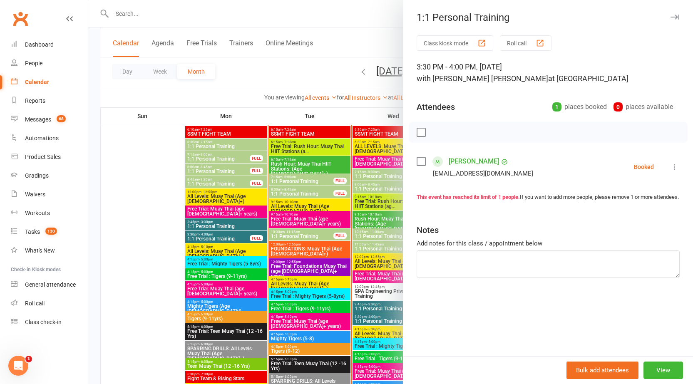 The image size is (693, 384). Describe the element at coordinates (49, 120) in the screenshot. I see `a: Messages 68` at that location.